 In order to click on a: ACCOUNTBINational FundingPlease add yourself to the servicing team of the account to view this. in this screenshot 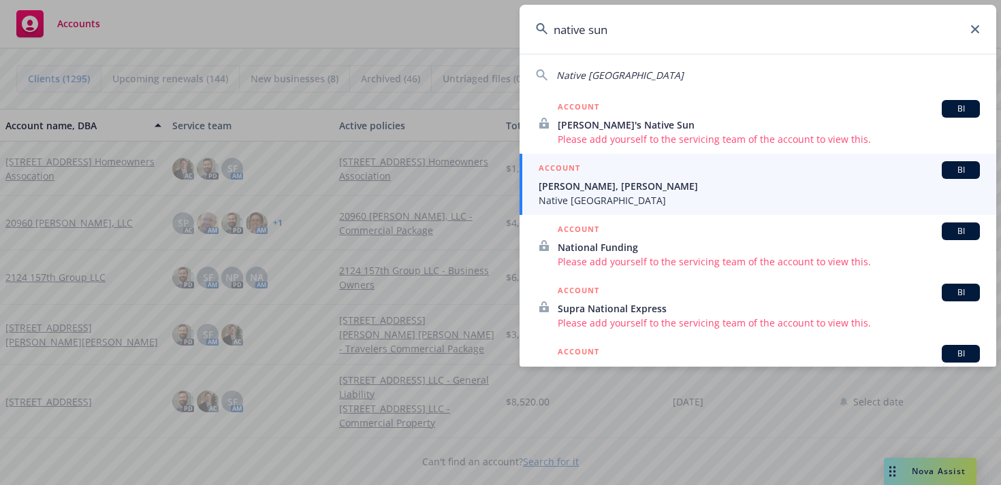, I will do `click(758, 246)`.